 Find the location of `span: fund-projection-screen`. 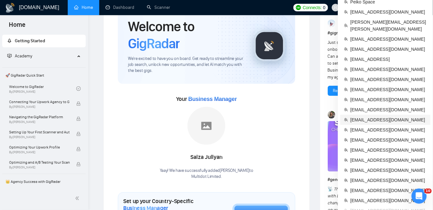

span: fund-projection-screen is located at coordinates (9, 56).